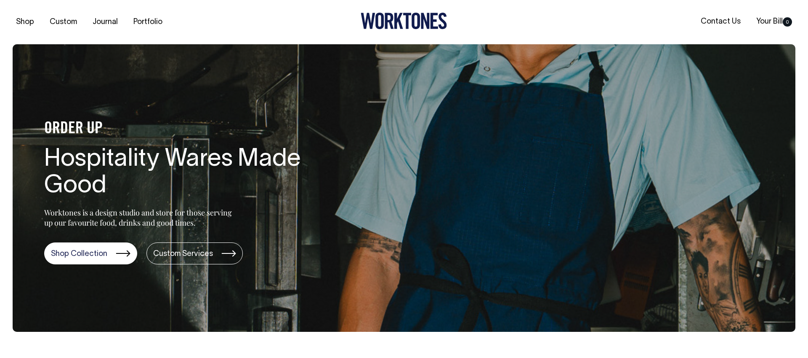 The image size is (808, 358). I want to click on a: Your Bill0, so click(774, 21).